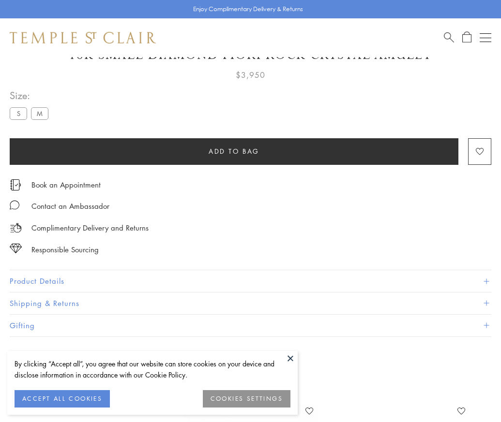  Describe the element at coordinates (15, 249) in the screenshot. I see `img: icon_sourcing.svg` at that location.